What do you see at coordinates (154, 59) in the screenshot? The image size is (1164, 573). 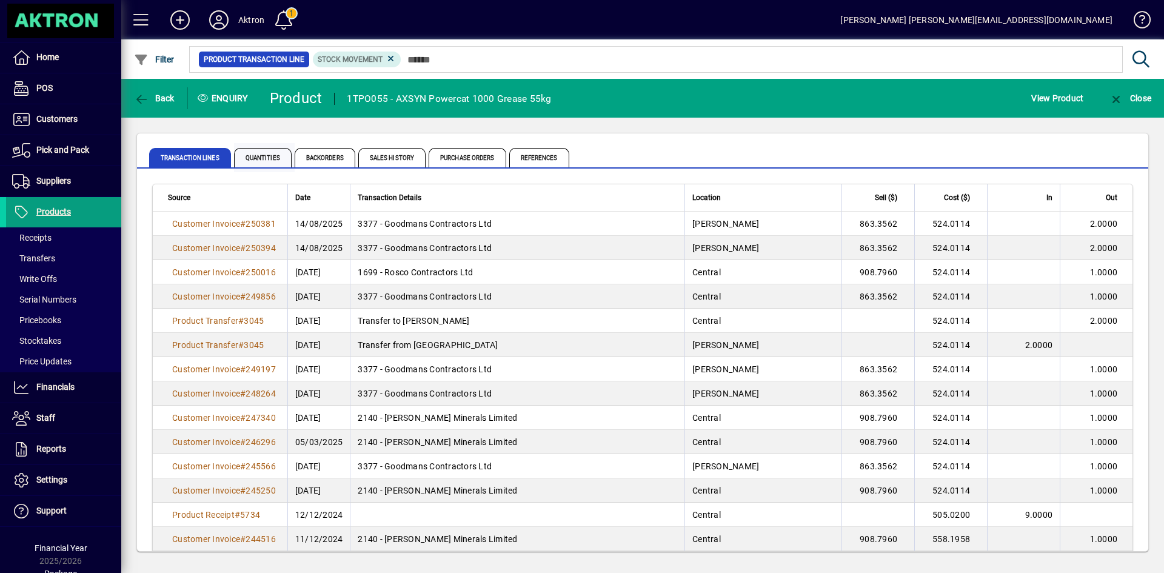 I see `span: Filter` at bounding box center [154, 59].